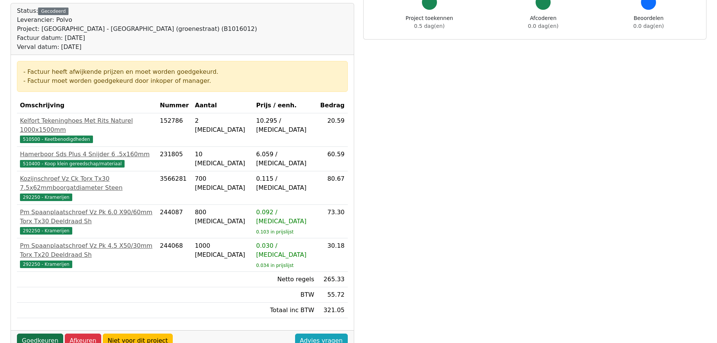 The image size is (717, 343). I want to click on th: Aantal, so click(222, 105).